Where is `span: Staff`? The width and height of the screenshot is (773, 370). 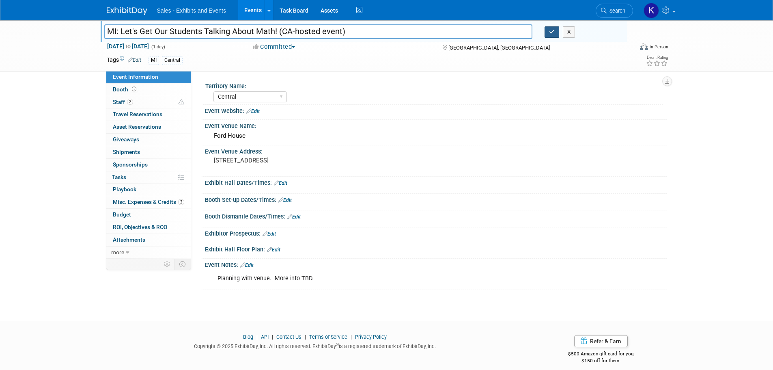 span: Staff is located at coordinates (123, 102).